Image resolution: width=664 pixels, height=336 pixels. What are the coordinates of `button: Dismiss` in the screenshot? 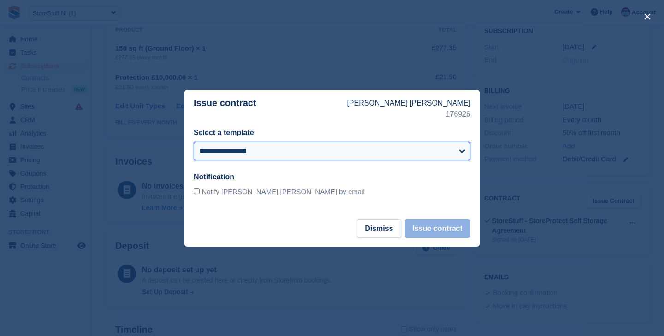 It's located at (378, 229).